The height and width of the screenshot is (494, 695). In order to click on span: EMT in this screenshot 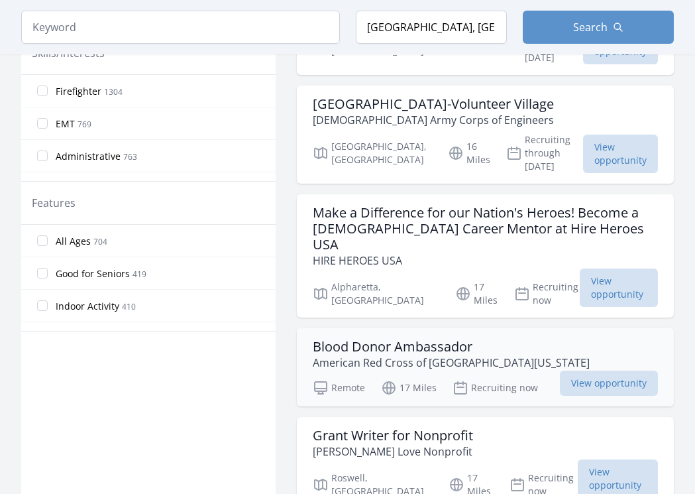, I will do `click(65, 124)`.